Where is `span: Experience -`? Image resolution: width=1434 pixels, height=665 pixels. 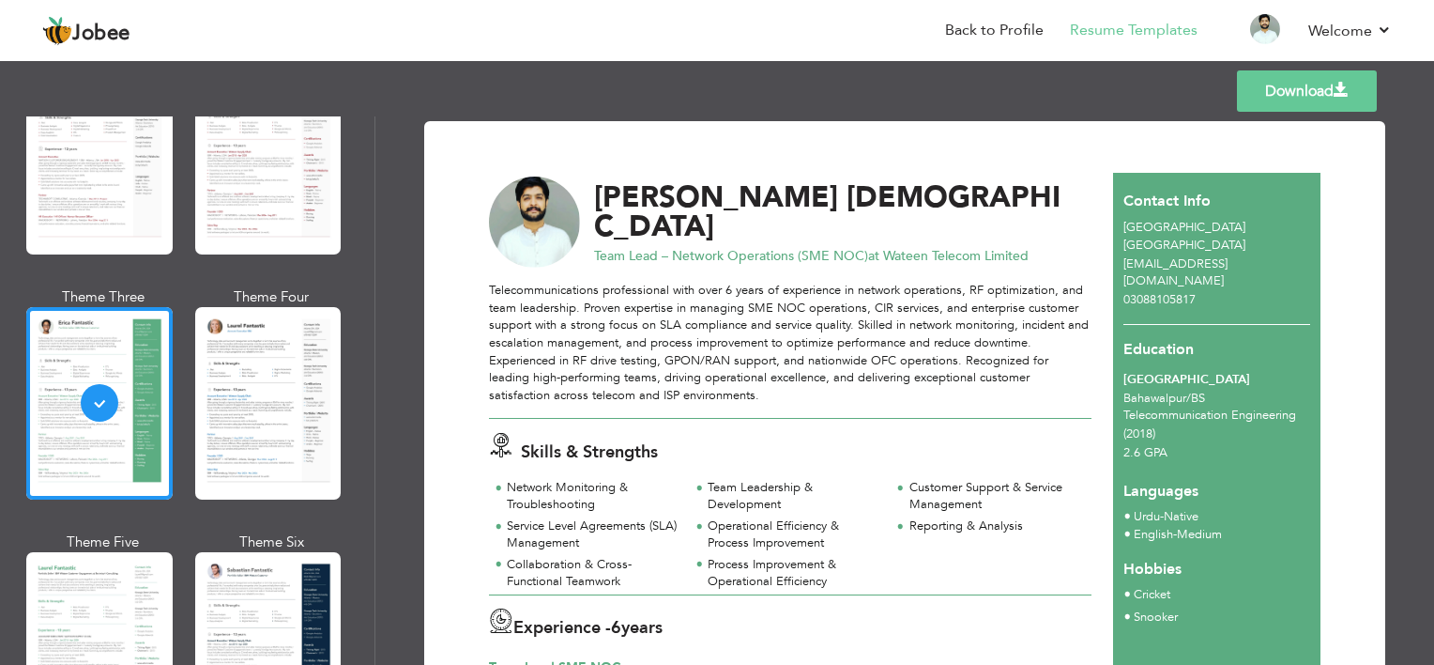
span: Experience - is located at coordinates (562, 627).